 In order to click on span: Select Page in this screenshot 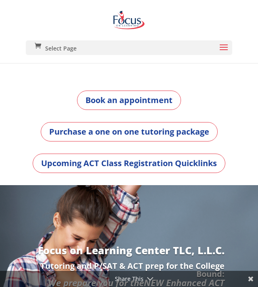, I will do `click(61, 48)`.